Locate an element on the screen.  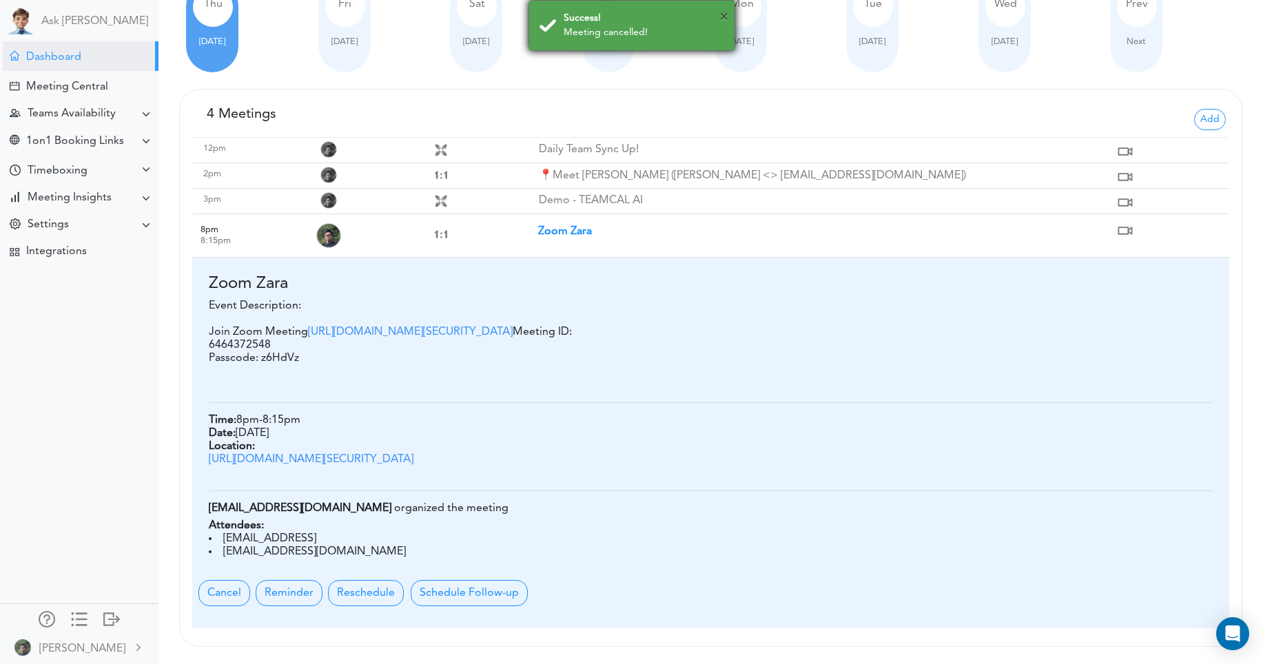
div: Integrations is located at coordinates (56, 251).